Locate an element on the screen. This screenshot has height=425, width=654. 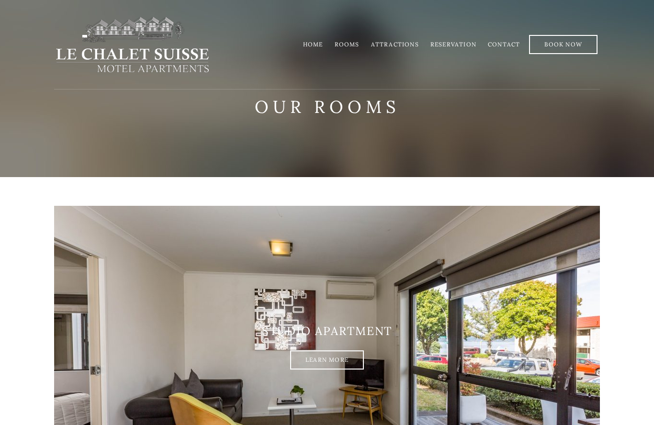
a: Reservation is located at coordinates (454, 44).